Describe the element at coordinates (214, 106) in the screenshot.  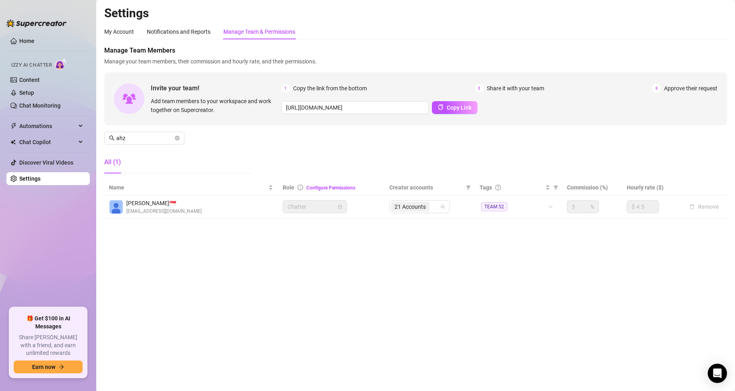
I see `span: Add team members to your workspace and work together on Supercreator.` at that location.